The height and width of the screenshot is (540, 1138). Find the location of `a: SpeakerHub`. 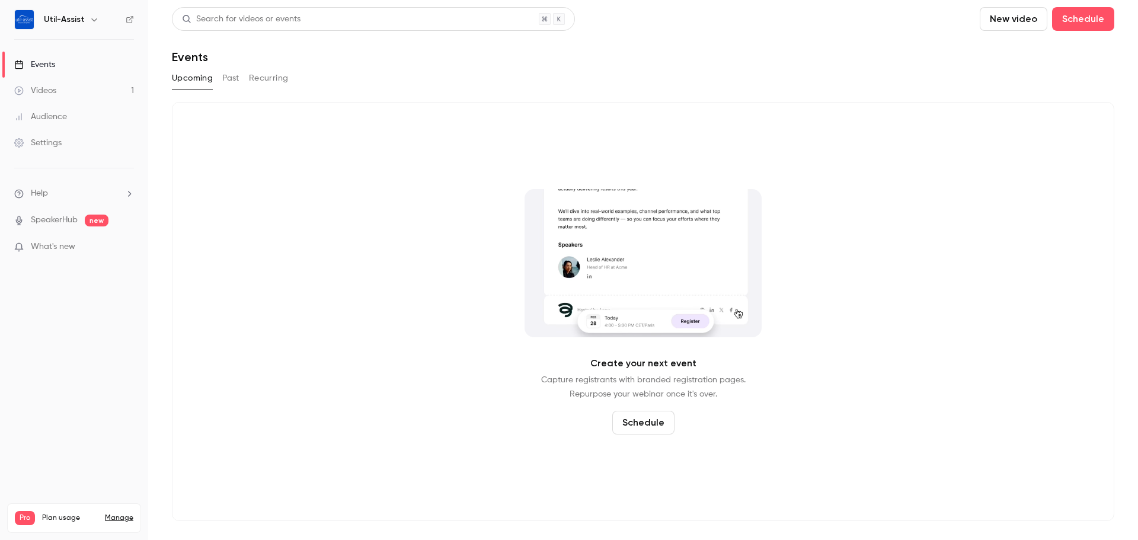

a: SpeakerHub is located at coordinates (54, 220).